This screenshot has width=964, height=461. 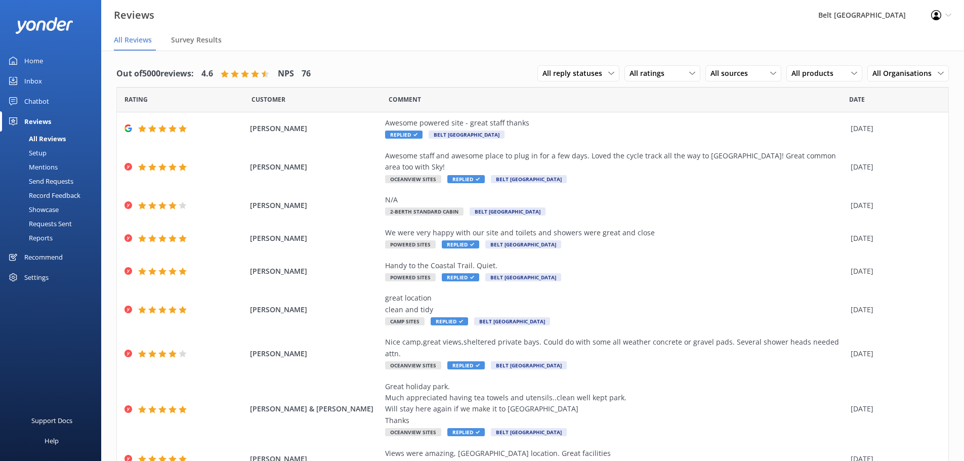 I want to click on a: All Reviews, so click(x=54, y=139).